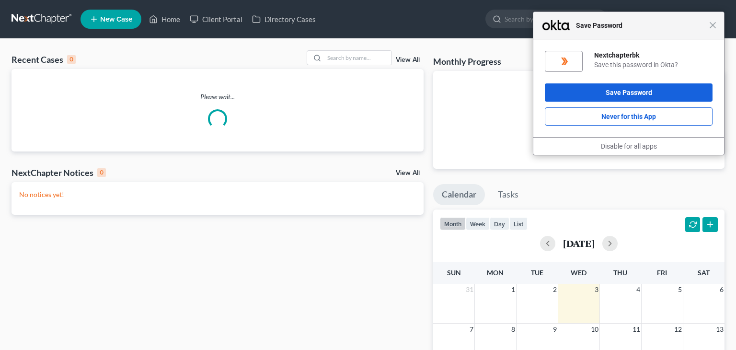 This screenshot has width=736, height=350. Describe the element at coordinates (472, 329) in the screenshot. I see `span: 7` at that location.